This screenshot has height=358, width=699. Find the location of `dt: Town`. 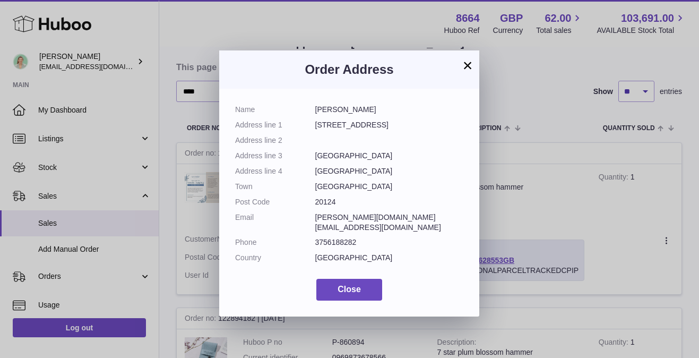

dt: Town is located at coordinates (275, 186).